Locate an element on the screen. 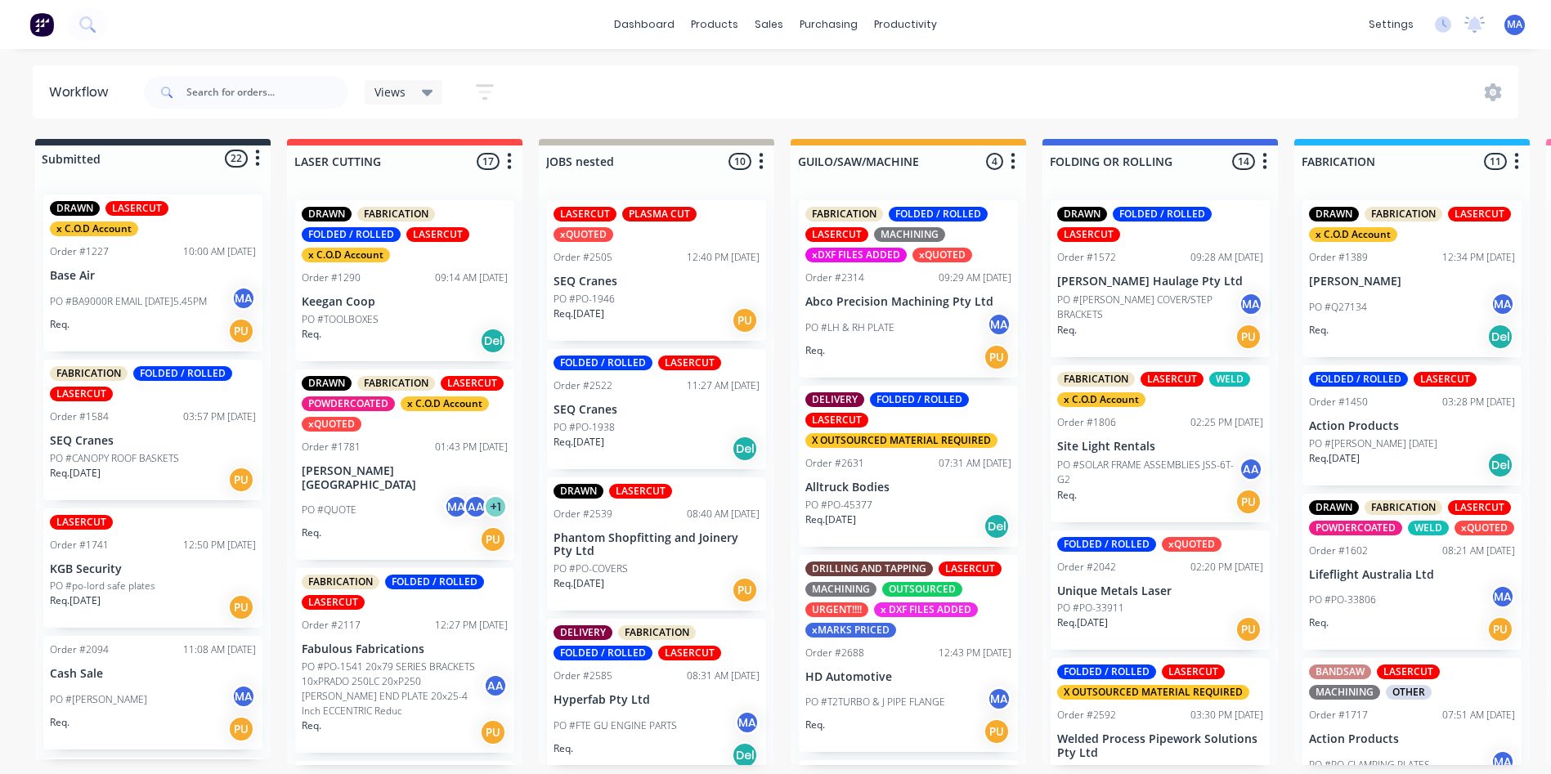 This screenshot has height=774, width=1551. div: Order #2522 is located at coordinates (583, 386).